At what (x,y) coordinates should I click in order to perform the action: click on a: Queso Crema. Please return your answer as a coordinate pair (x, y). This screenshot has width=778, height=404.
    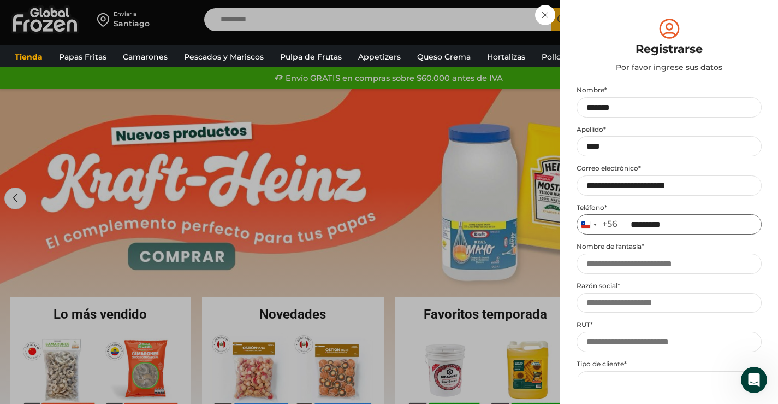
    Looking at the image, I should click on (444, 57).